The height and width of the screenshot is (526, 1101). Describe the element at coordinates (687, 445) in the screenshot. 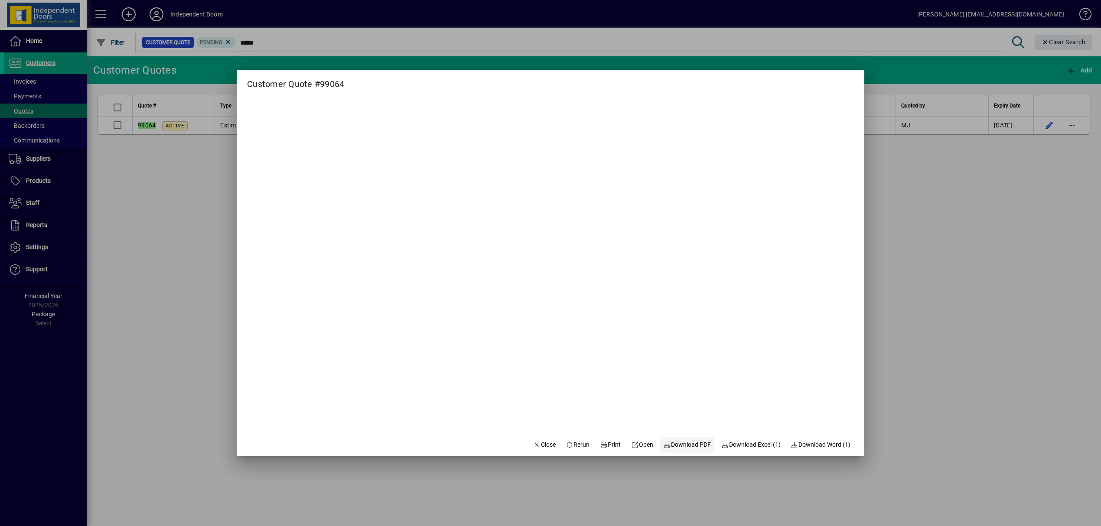

I see `span: Download PDF` at that location.